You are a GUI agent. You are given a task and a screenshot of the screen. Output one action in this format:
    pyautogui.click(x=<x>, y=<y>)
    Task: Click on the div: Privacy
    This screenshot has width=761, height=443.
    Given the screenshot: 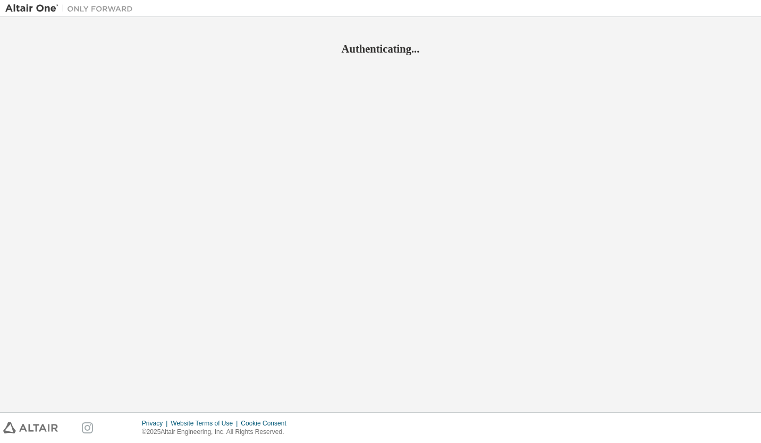 What is the action you would take?
    pyautogui.click(x=156, y=424)
    